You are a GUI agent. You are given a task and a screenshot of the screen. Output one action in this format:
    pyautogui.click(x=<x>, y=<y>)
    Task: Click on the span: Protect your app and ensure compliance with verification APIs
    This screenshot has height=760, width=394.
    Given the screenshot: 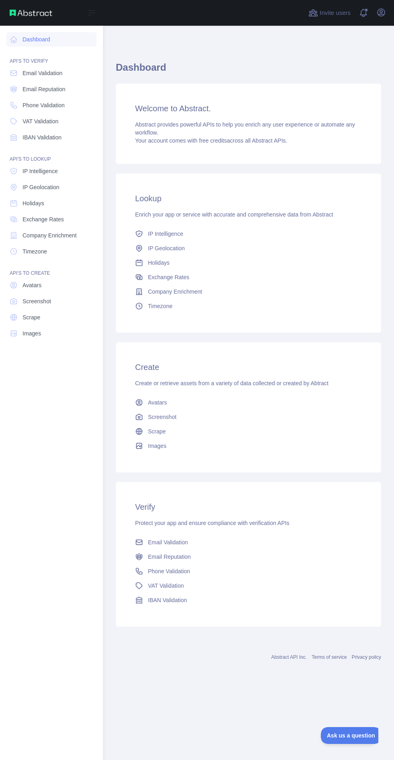 What is the action you would take?
    pyautogui.click(x=212, y=523)
    